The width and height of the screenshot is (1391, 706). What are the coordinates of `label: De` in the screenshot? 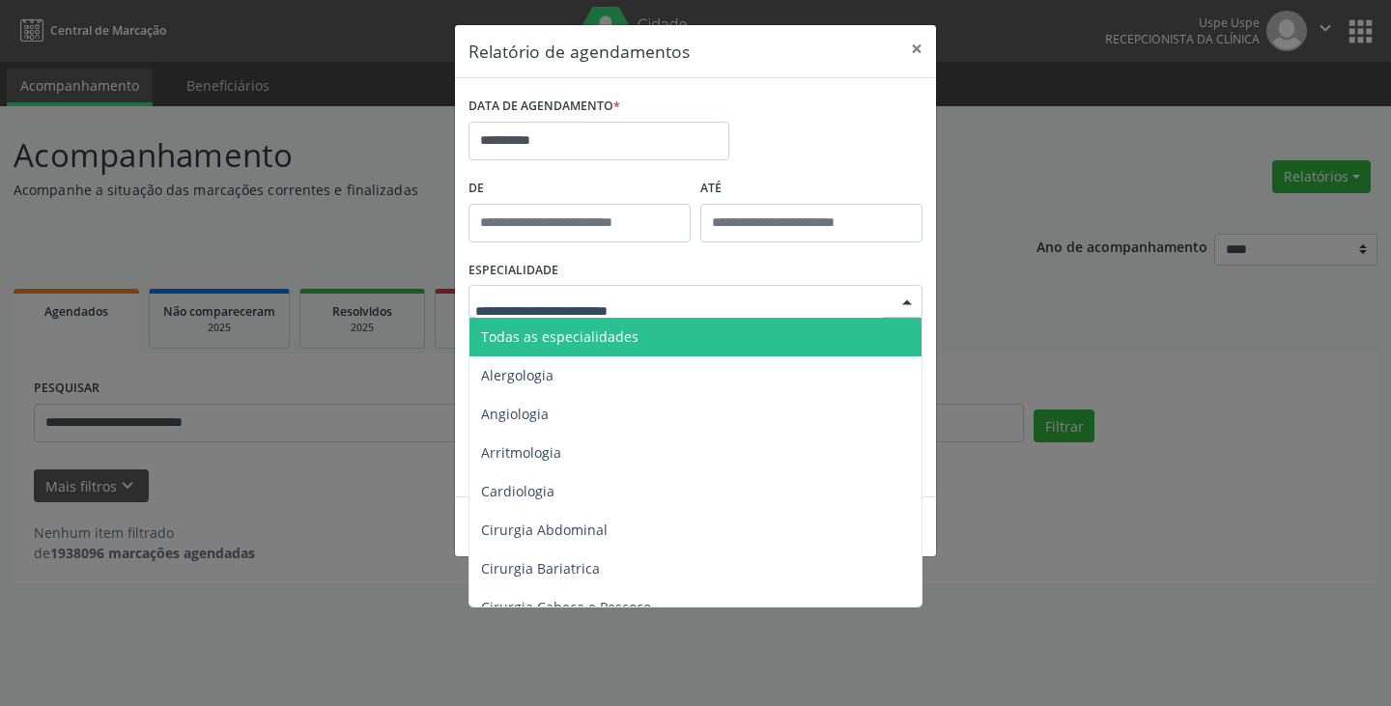 It's located at (579, 188).